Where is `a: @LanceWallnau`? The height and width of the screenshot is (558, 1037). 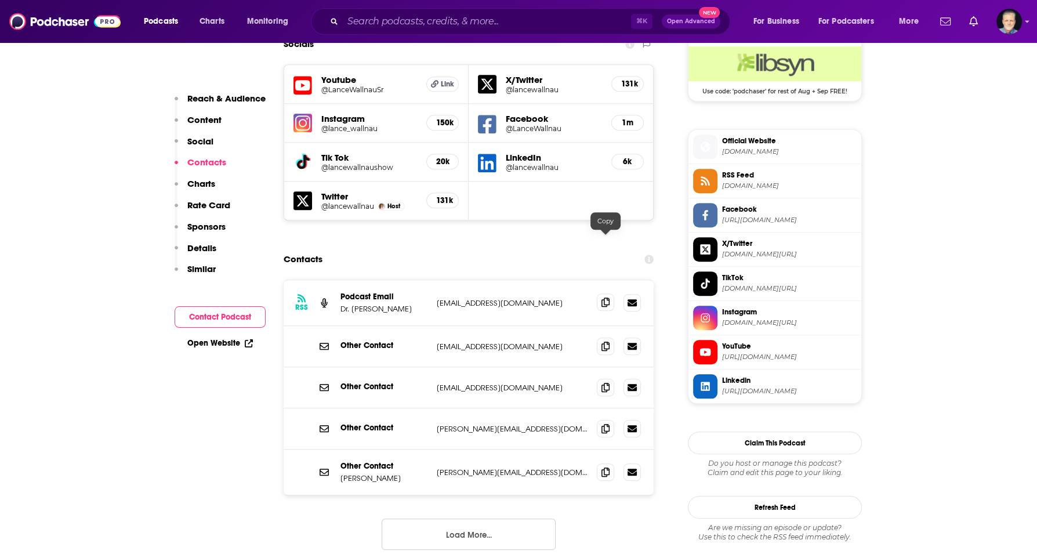
a: @LanceWallnau is located at coordinates (554, 128).